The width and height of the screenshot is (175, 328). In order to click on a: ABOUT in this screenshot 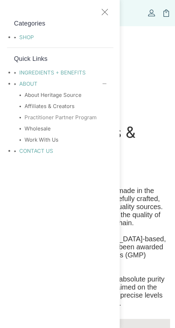, I will do `click(30, 84)`.